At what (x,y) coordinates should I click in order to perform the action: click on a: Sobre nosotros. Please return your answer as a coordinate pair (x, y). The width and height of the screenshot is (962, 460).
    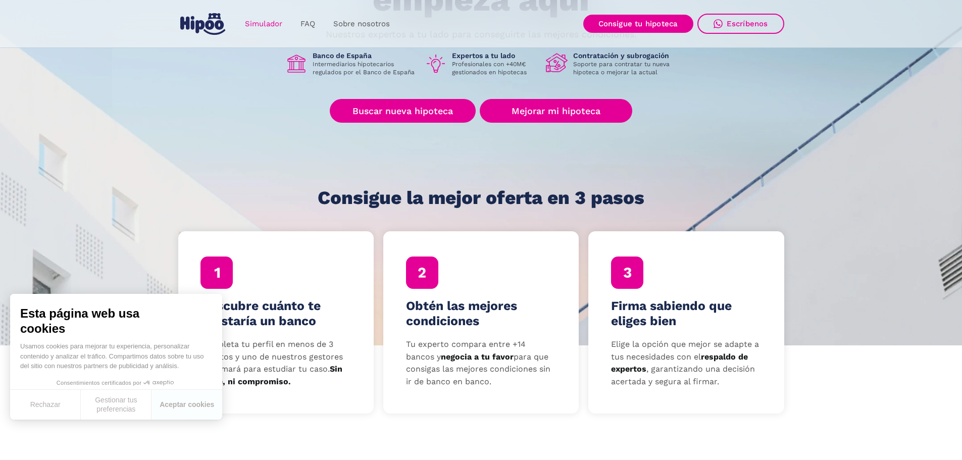
    Looking at the image, I should click on (362, 24).